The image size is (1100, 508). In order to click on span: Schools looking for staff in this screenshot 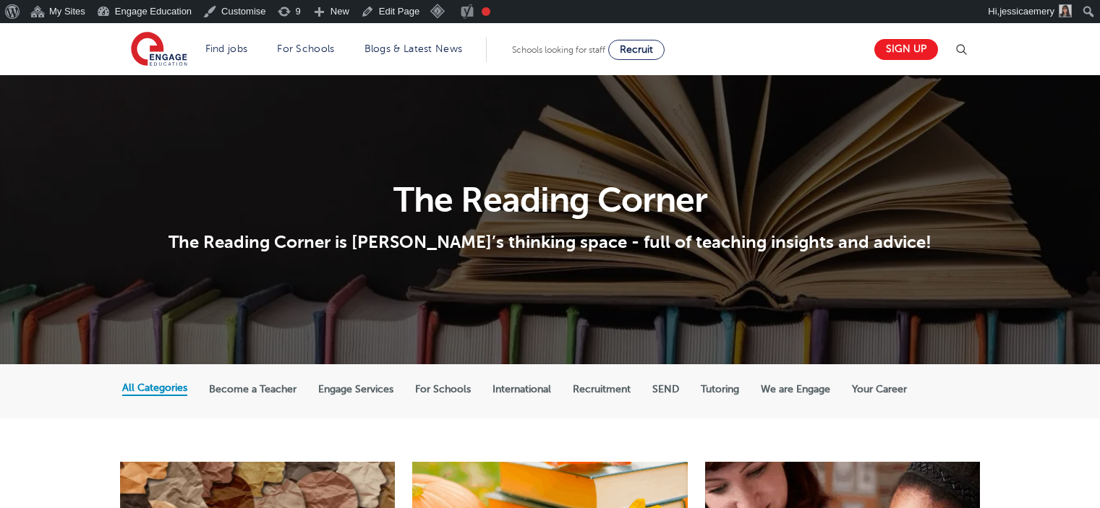, I will do `click(558, 50)`.